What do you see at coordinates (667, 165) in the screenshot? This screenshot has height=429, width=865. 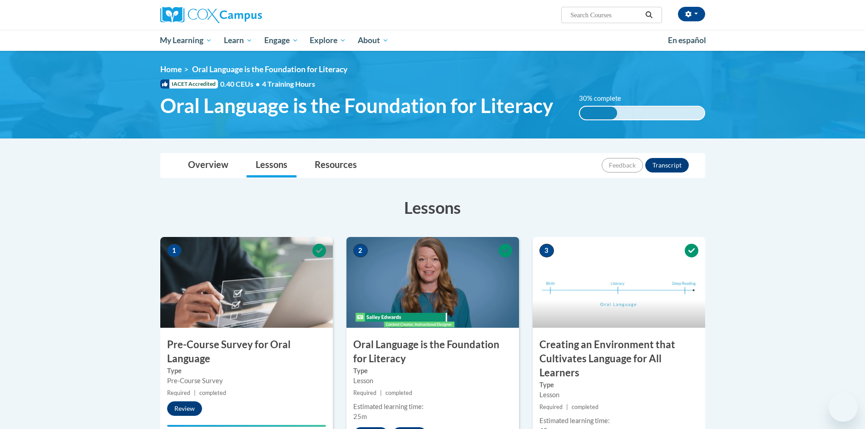 I see `button: Transcript` at bounding box center [667, 165].